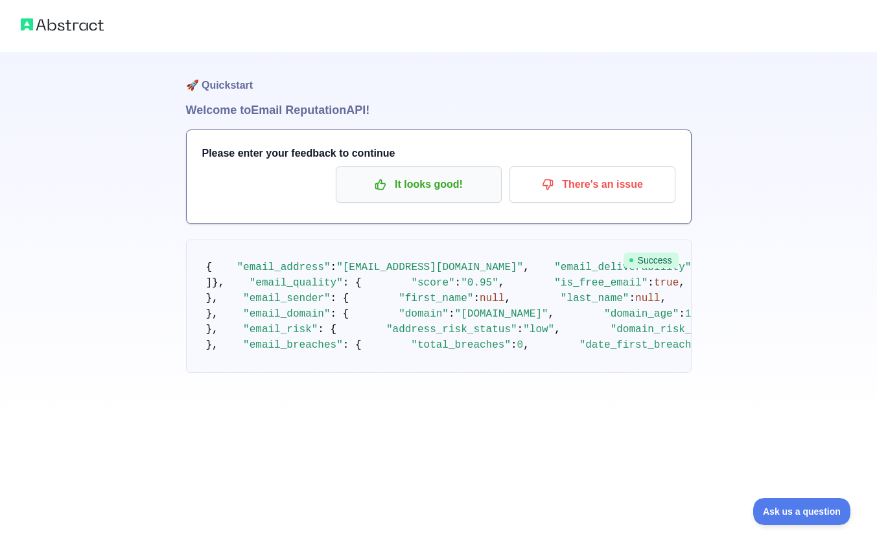  Describe the element at coordinates (479, 283) in the screenshot. I see `span: "0.95"` at that location.